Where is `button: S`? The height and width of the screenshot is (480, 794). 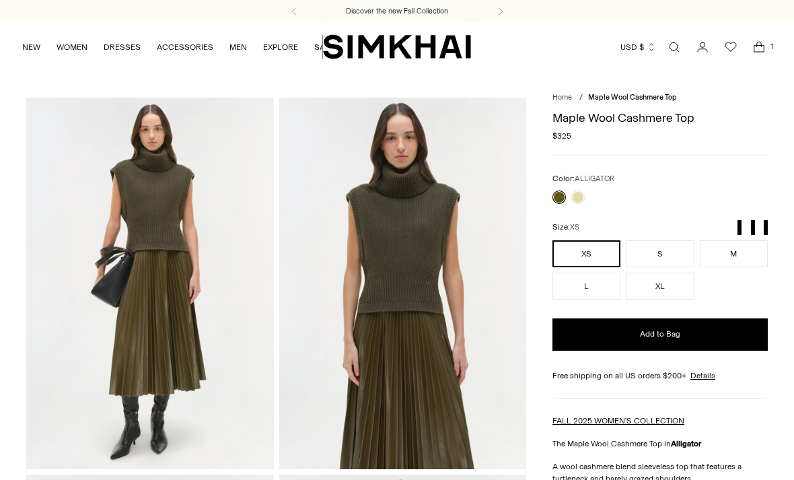
button: S is located at coordinates (659, 254).